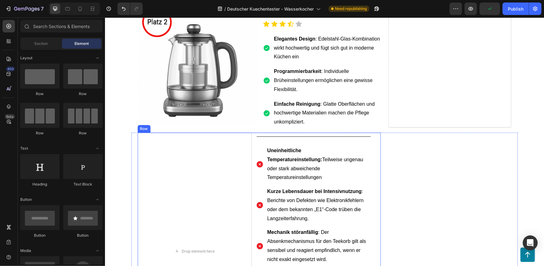  Describe the element at coordinates (190, 137) in the screenshot. I see `strong: Uneinheitliche Temperatureinstellung:` at that location.